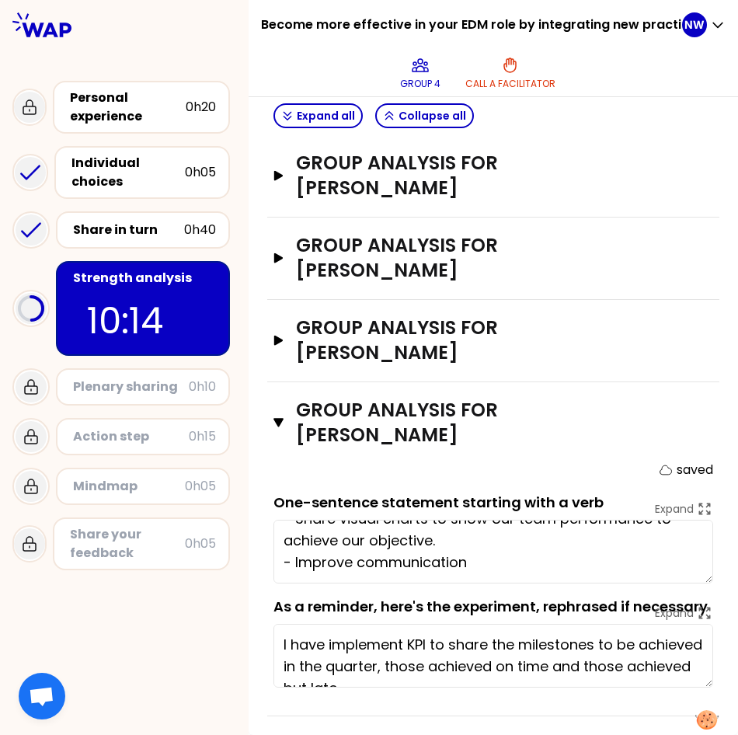 This screenshot has width=738, height=735. I want to click on button: Group 4, so click(421, 73).